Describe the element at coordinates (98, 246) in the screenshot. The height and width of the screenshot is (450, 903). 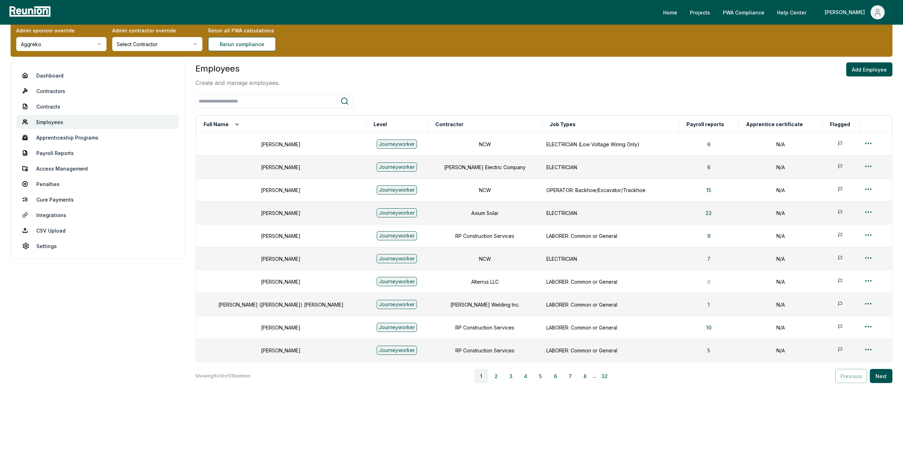
I see `a: Settings` at that location.